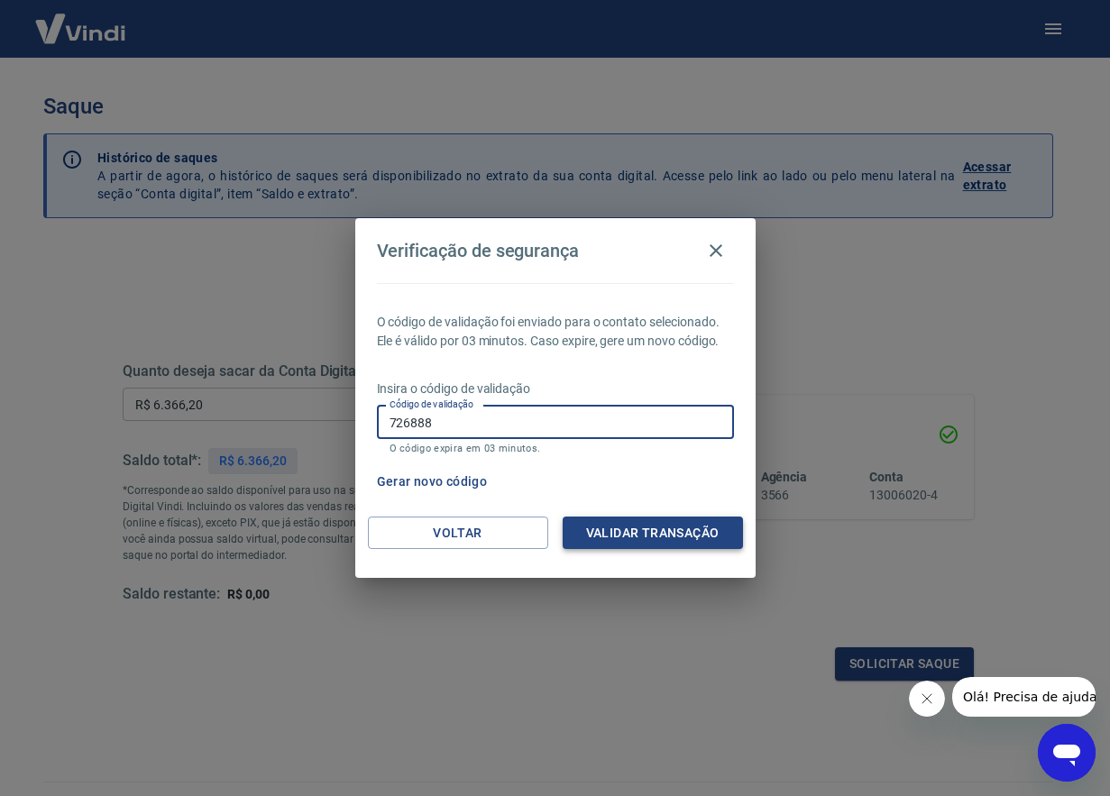  I want to click on button: Gerar novo código, so click(432, 482).